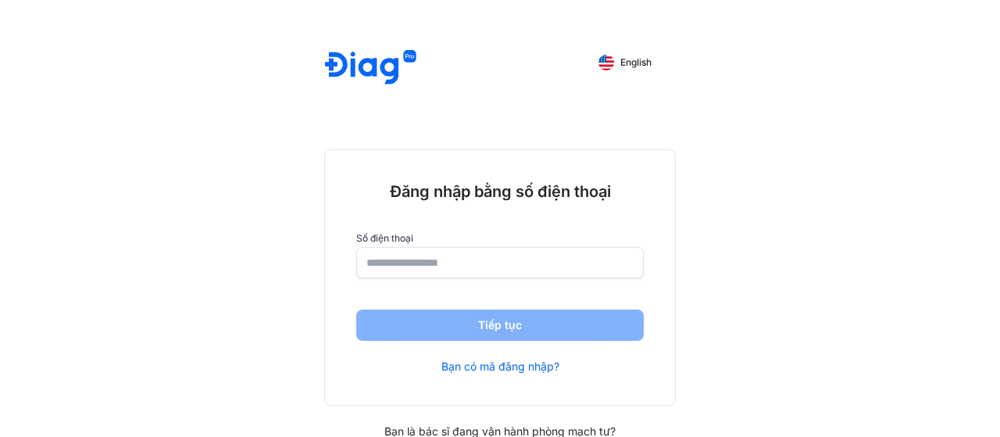 The height and width of the screenshot is (437, 1000). What do you see at coordinates (636, 63) in the screenshot?
I see `span: English` at bounding box center [636, 63].